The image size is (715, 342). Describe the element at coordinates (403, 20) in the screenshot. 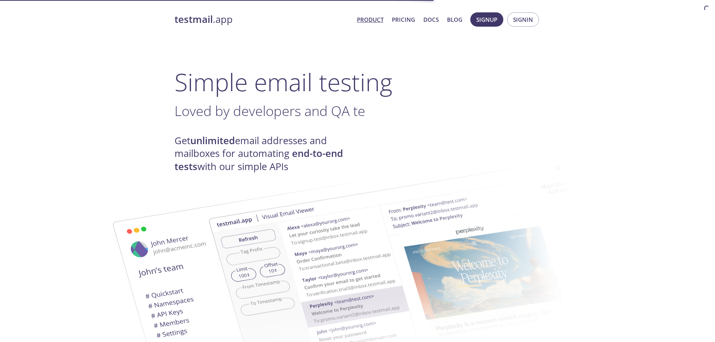

I see `a: Pricing` at that location.